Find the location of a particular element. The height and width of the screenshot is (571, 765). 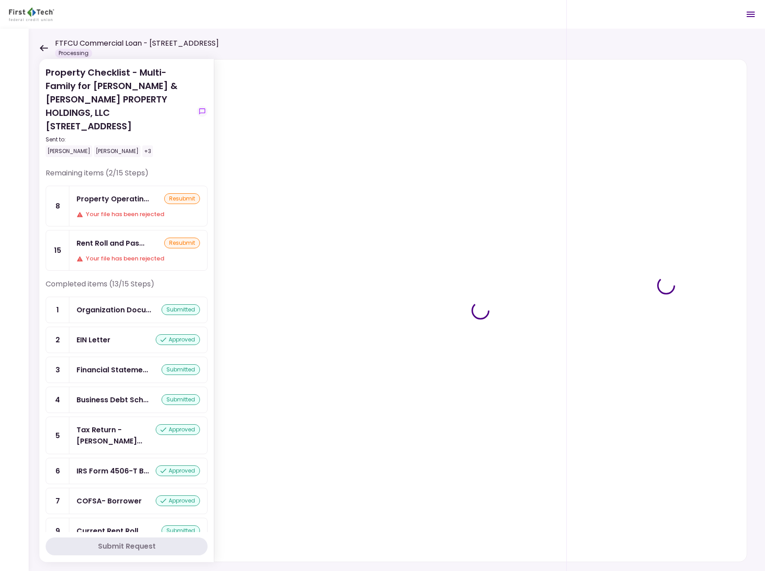

div: +3 is located at coordinates (148, 151).